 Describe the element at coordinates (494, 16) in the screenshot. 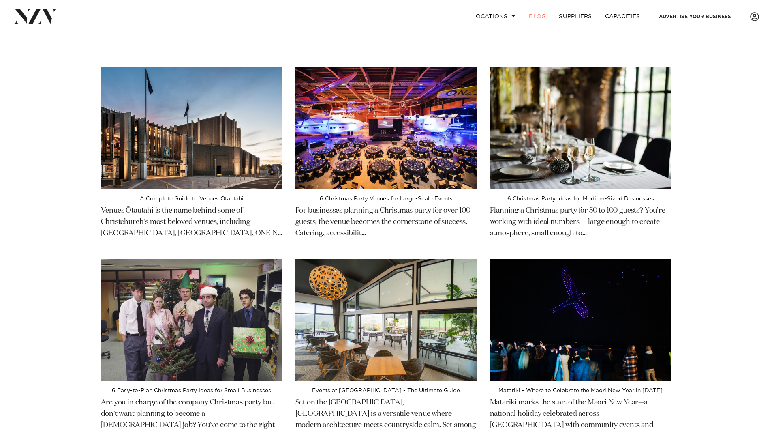

I see `a: Locations` at that location.